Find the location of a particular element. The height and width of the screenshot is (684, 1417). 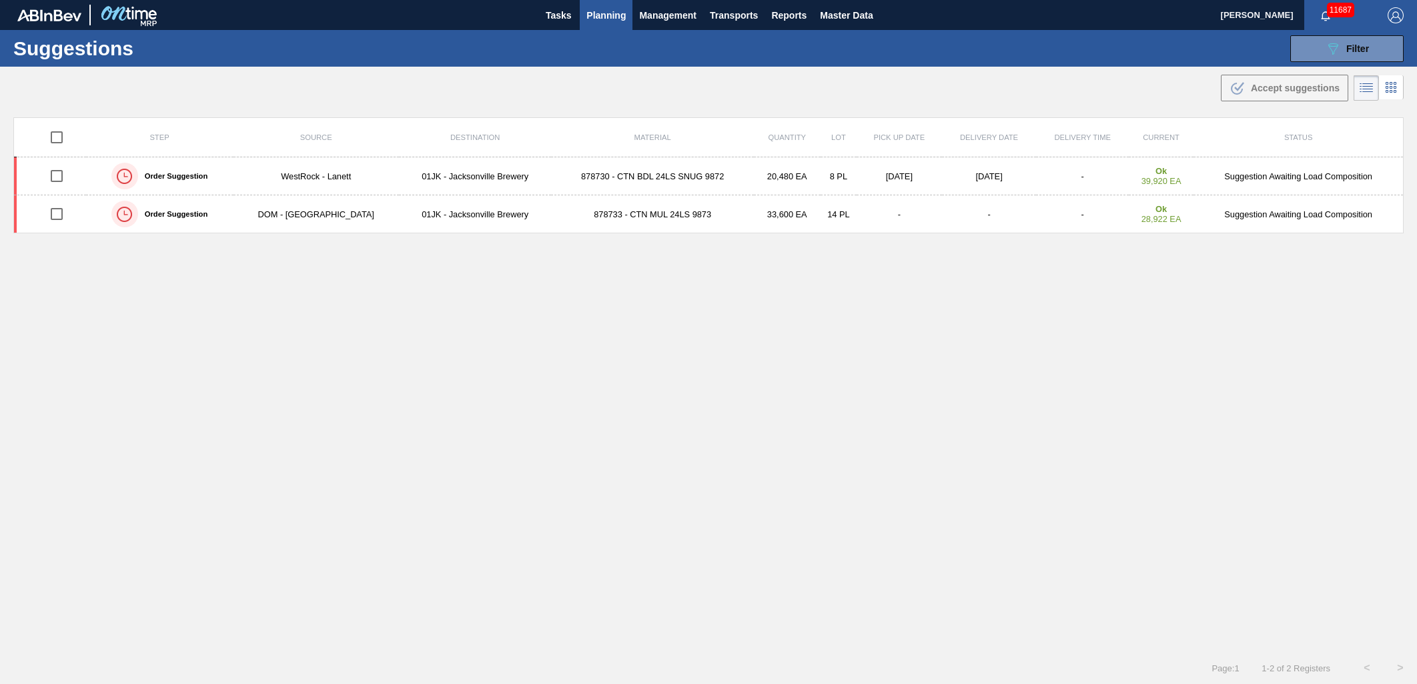

div: List Vision is located at coordinates (1366, 88).